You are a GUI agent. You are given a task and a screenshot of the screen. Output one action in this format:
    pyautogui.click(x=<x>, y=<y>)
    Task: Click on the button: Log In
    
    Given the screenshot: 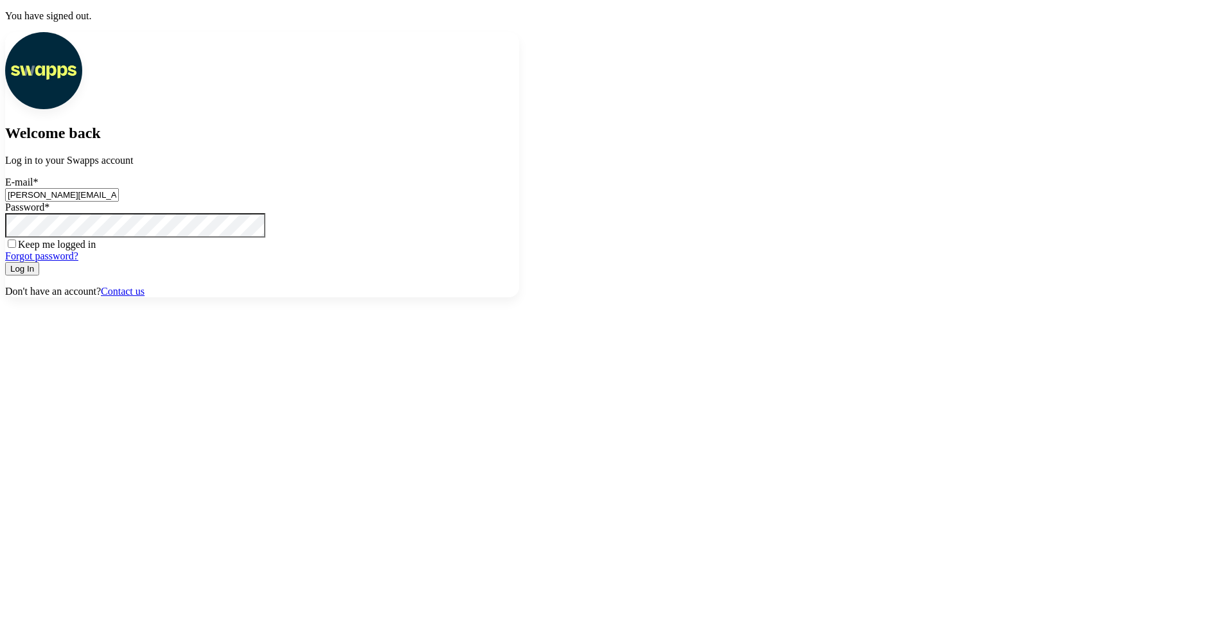 What is the action you would take?
    pyautogui.click(x=22, y=269)
    